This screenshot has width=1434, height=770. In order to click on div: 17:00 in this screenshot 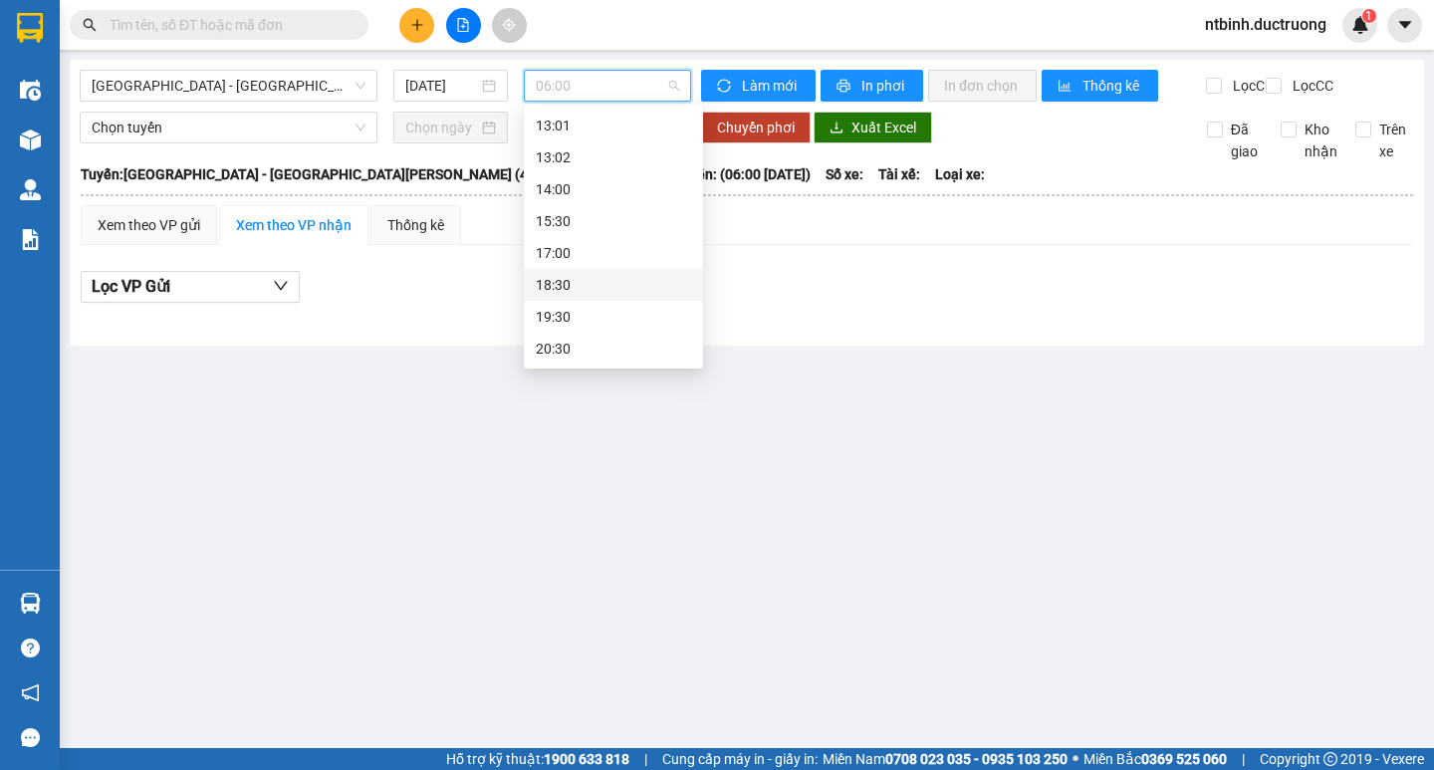, I will do `click(613, 253)`.